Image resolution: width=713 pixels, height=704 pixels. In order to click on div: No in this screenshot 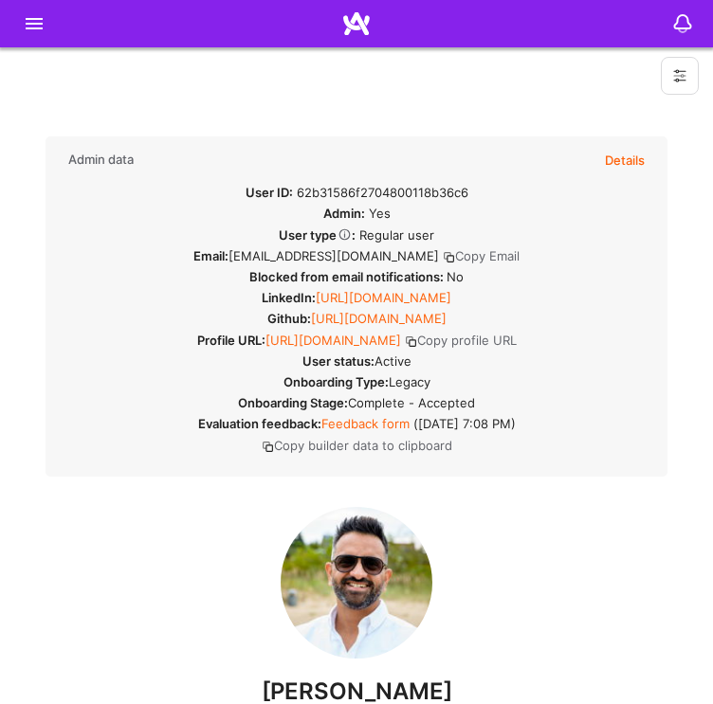, I will do `click(356, 277)`.